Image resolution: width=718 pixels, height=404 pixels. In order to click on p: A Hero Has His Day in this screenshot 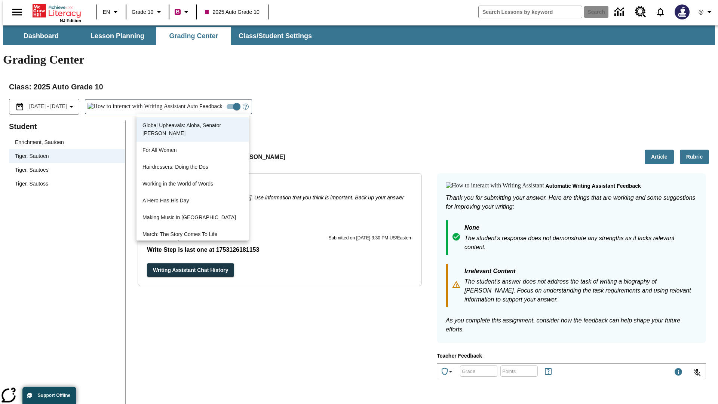, I will do `click(166, 201)`.